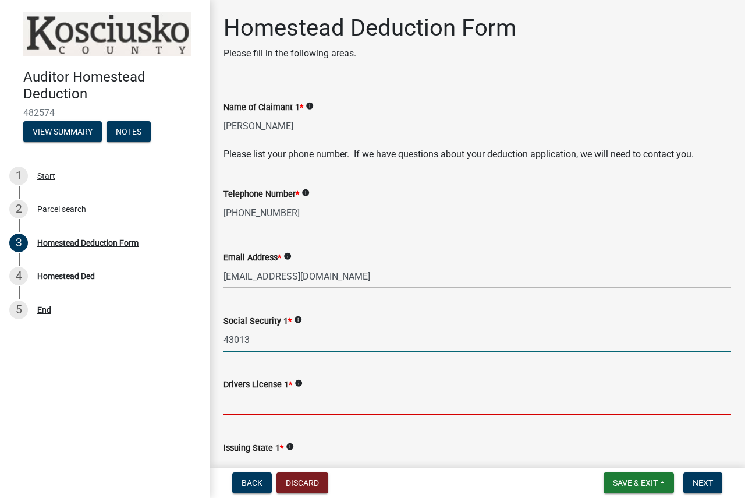 The image size is (745, 498). Describe the element at coordinates (62, 132) in the screenshot. I see `wm-modal-confirm: Summary` at that location.